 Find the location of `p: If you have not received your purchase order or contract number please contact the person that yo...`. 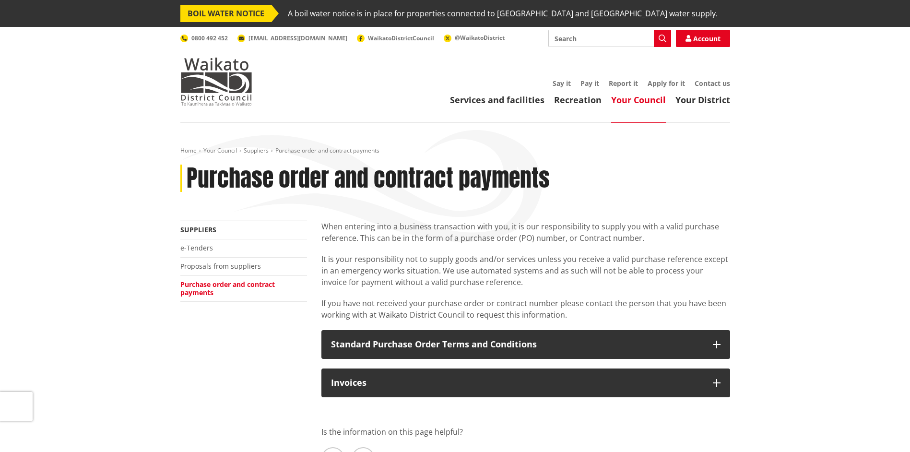

p: If you have not received your purchase order or contract number please contact the person that yo... is located at coordinates (525, 309).